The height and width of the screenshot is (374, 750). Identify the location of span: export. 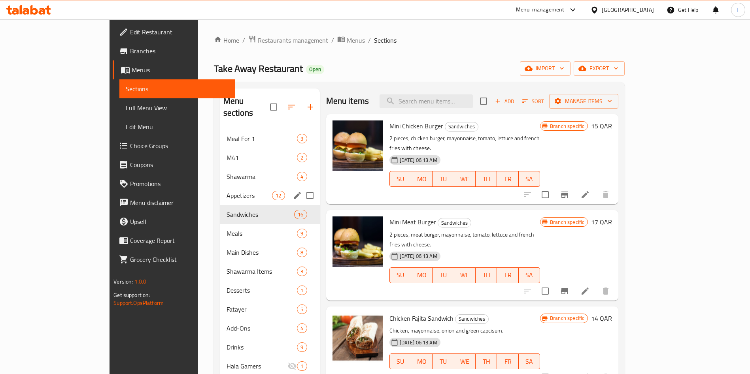
(599, 68).